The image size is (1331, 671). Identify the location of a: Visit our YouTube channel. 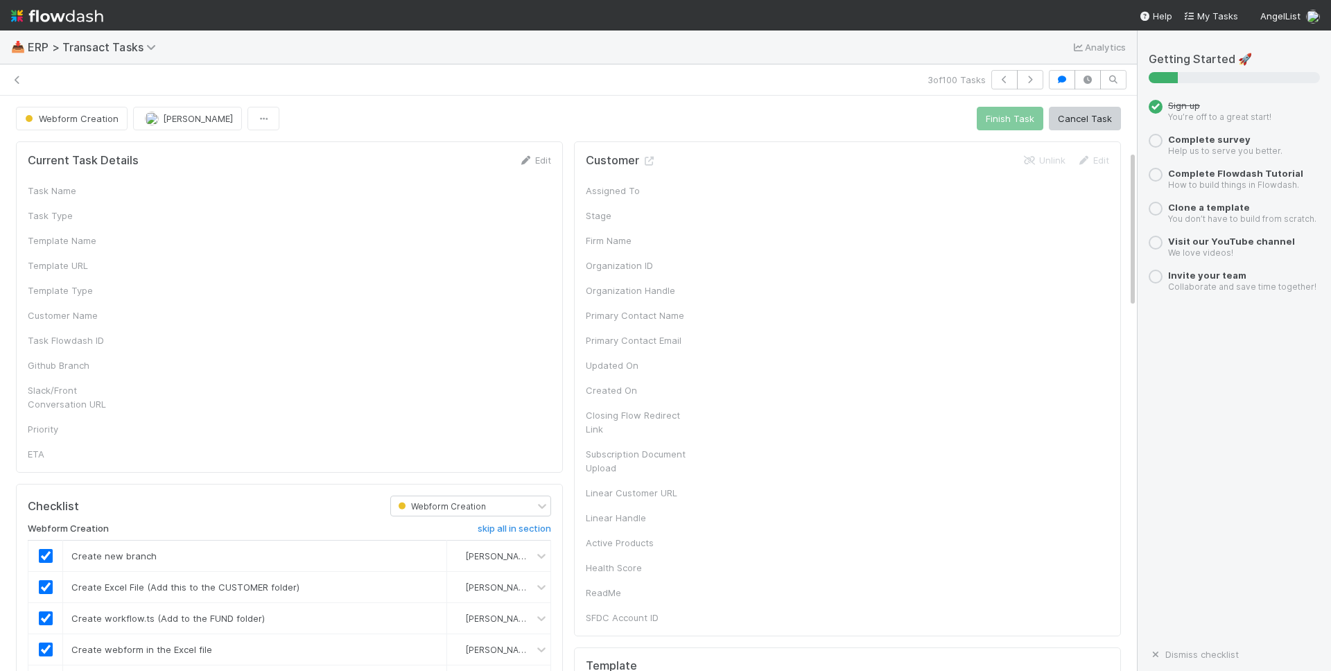
(1232, 241).